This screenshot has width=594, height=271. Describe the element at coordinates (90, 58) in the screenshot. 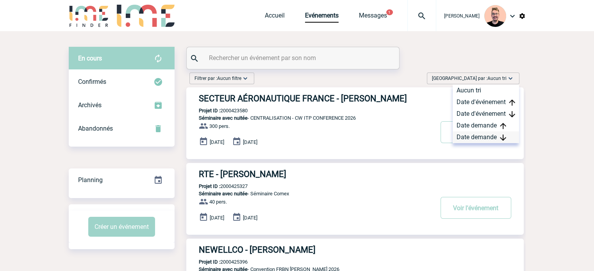

I see `span: En cours` at that location.